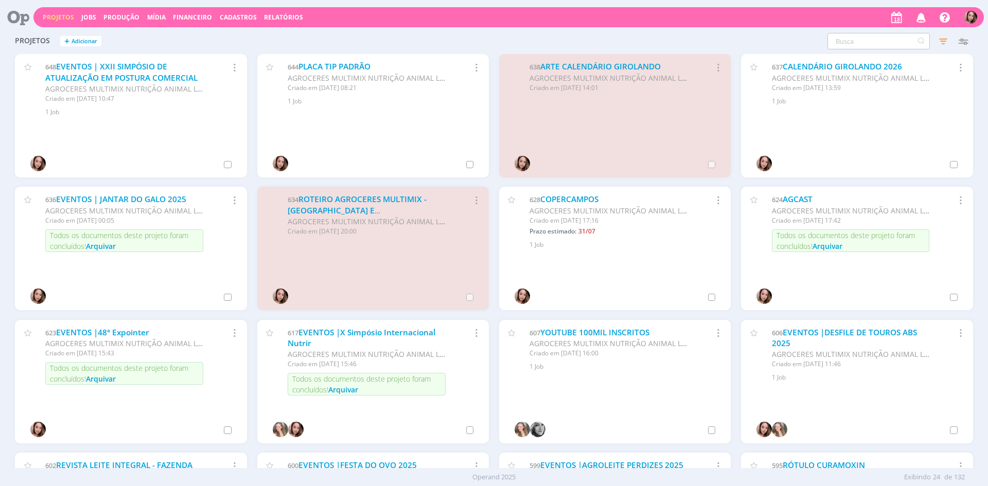 Image resolution: width=988 pixels, height=486 pixels. Describe the element at coordinates (121, 17) in the screenshot. I see `button: Produção` at that location.